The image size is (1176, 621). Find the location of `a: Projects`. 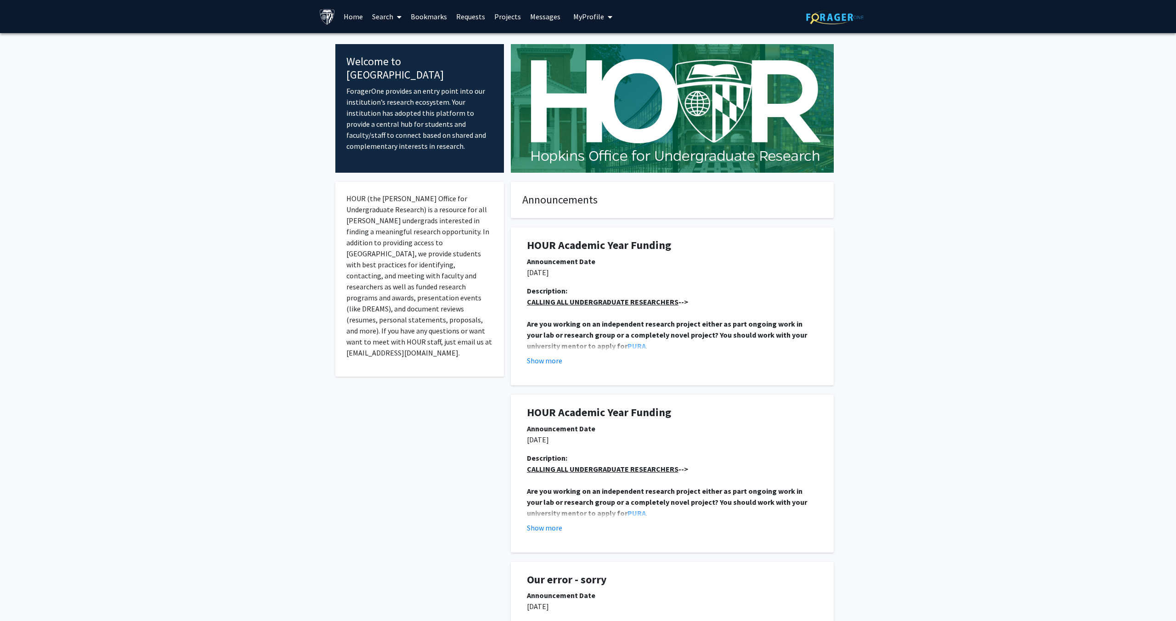

a: Projects is located at coordinates (508, 17).